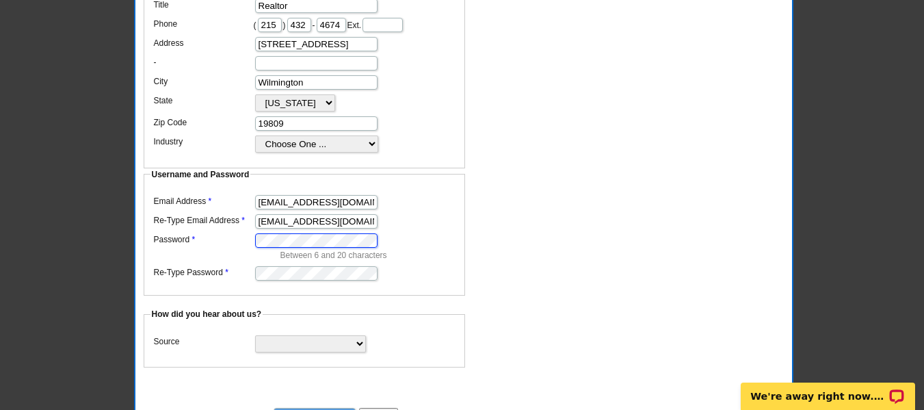  Describe the element at coordinates (204, 122) in the screenshot. I see `label: Zip Code` at that location.